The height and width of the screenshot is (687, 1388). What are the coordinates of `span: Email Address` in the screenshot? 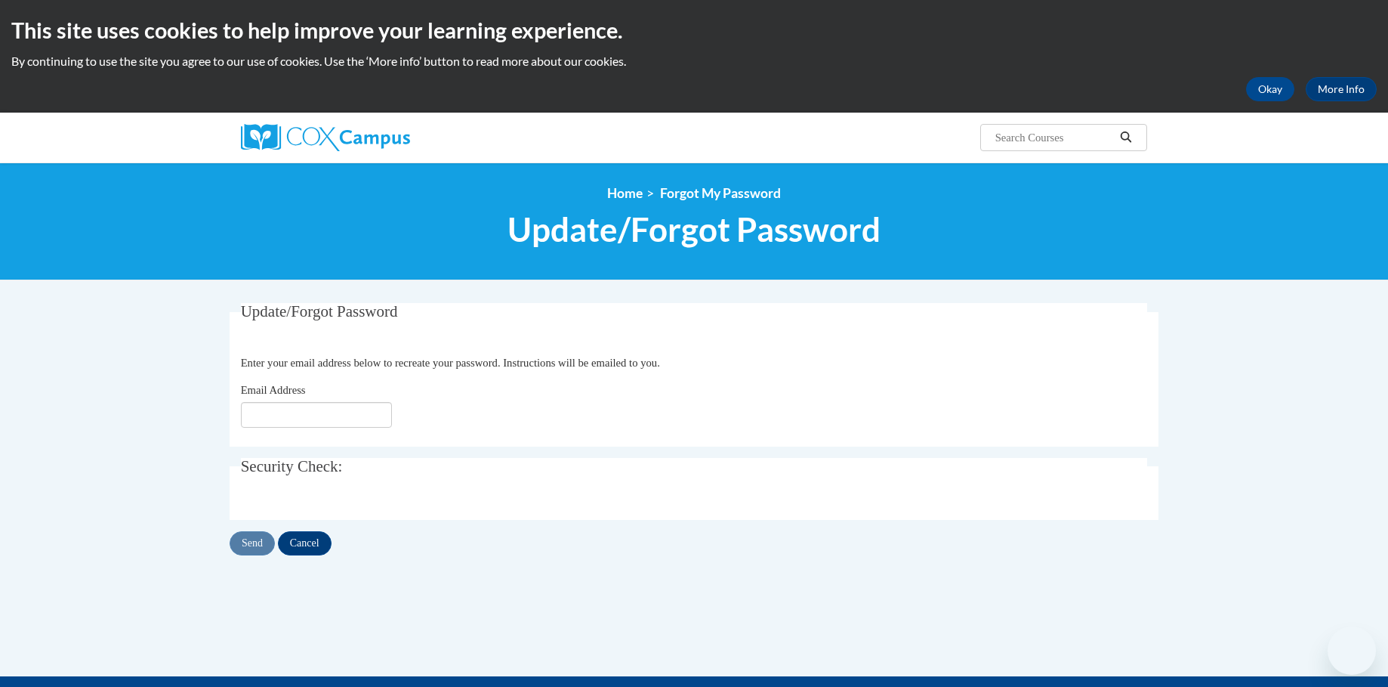 It's located at (273, 390).